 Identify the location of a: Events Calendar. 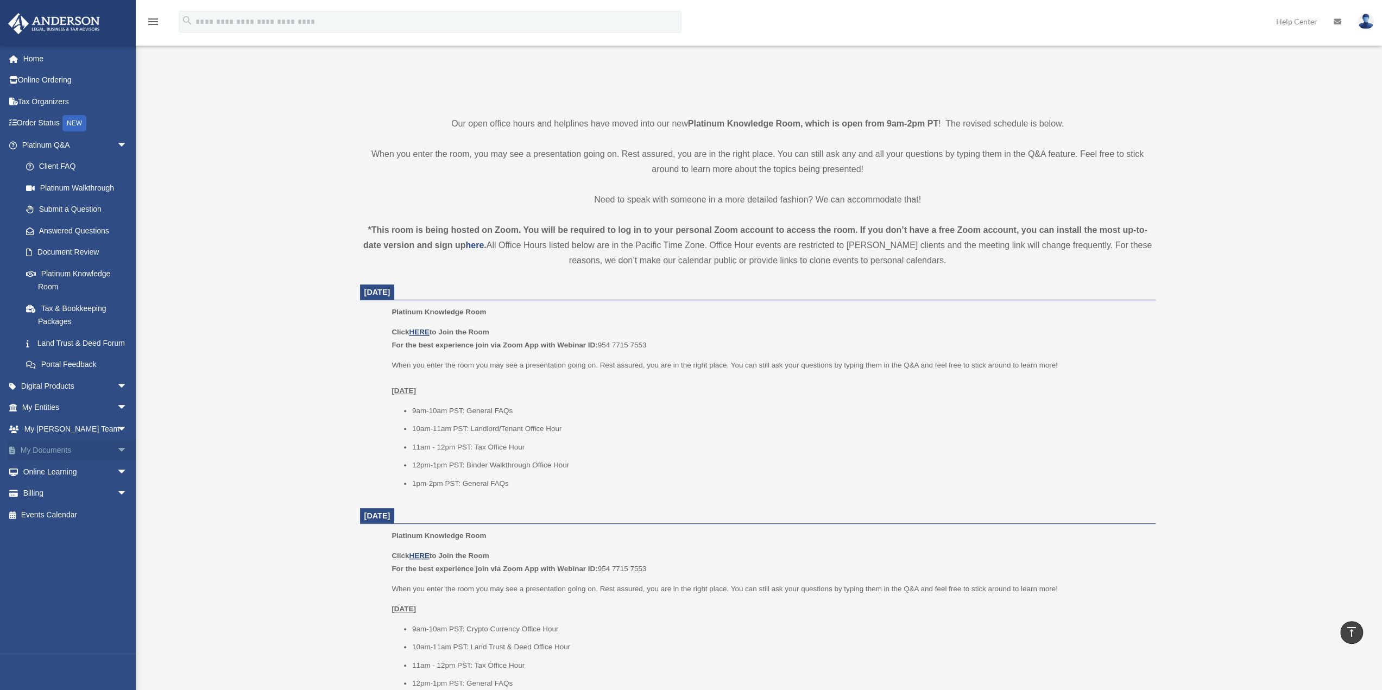
(75, 515).